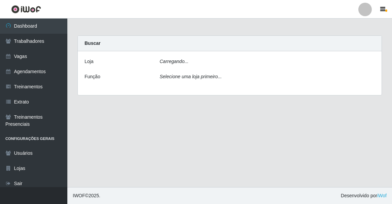 The image size is (392, 204). Describe the element at coordinates (79, 195) in the screenshot. I see `span: IWOF` at that location.